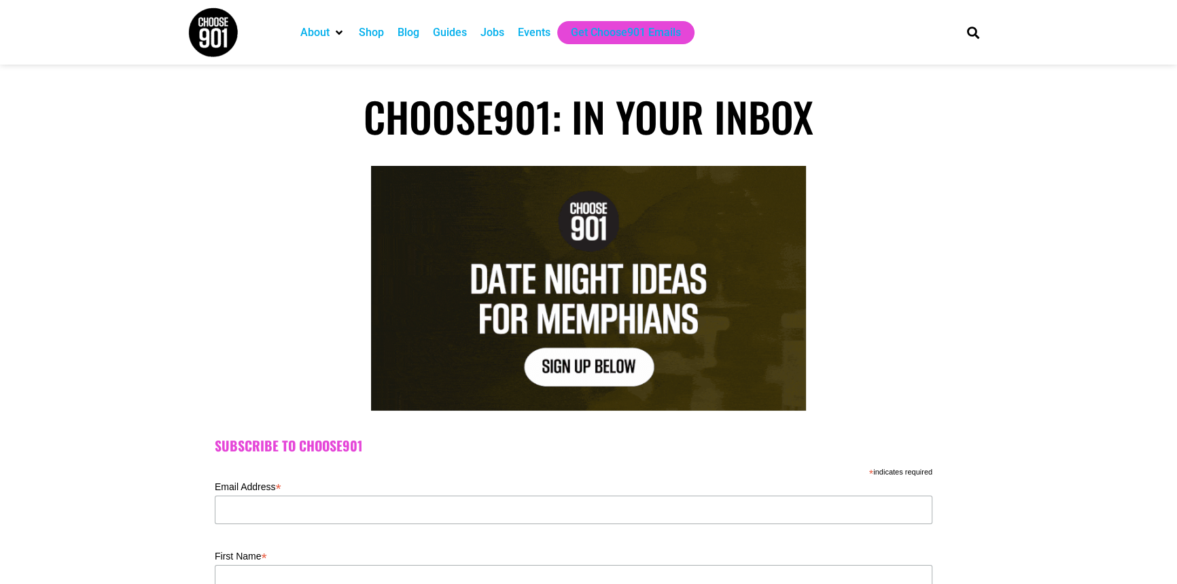 The height and width of the screenshot is (584, 1177). Describe the element at coordinates (450, 33) in the screenshot. I see `div: Guides` at that location.